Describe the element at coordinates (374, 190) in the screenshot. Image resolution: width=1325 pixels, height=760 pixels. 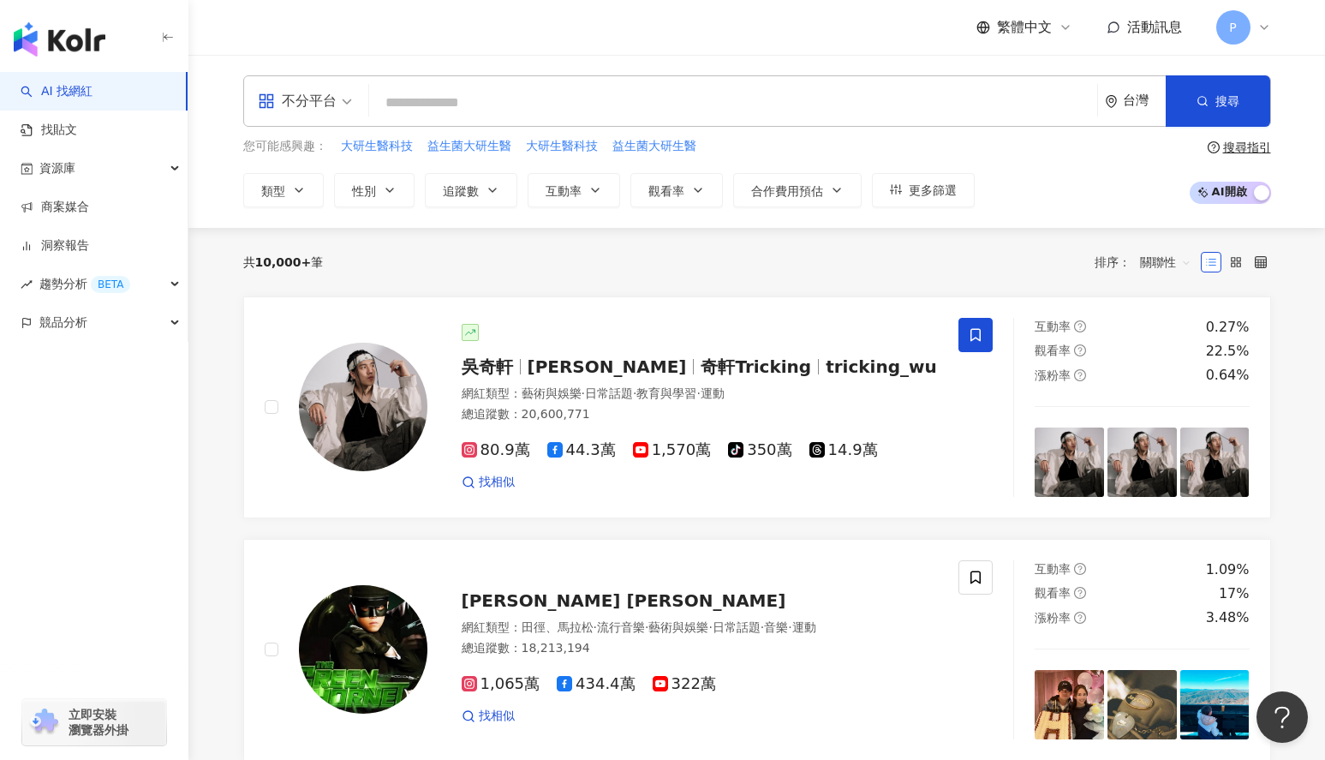
I see `button: 性別` at that location.